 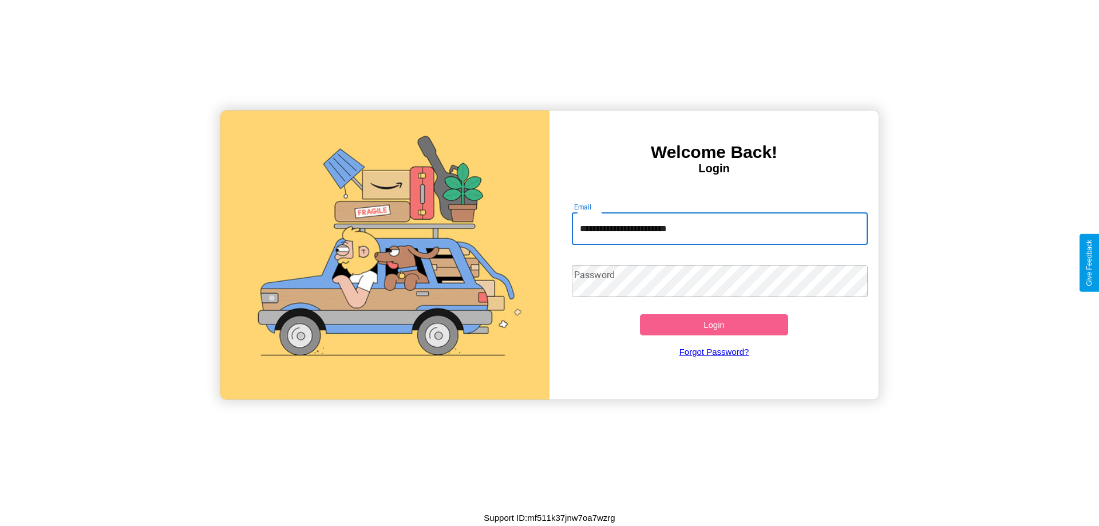 What do you see at coordinates (713, 324) in the screenshot?
I see `button: Login` at bounding box center [713, 324].